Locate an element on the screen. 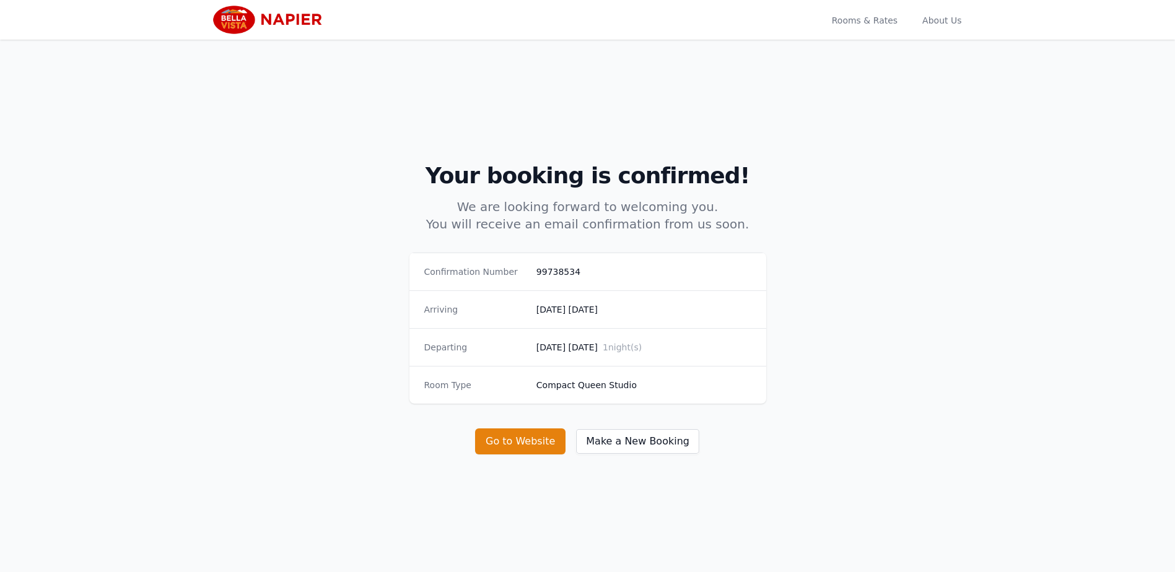  dt: Arriving is located at coordinates (475, 310).